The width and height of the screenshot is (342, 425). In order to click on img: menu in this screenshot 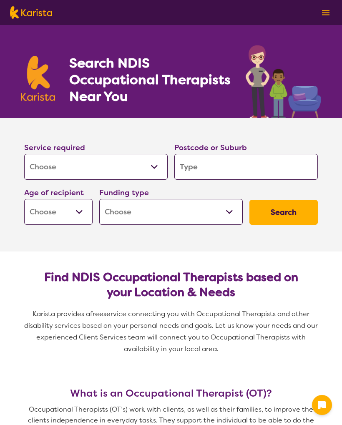, I will do `click(326, 13)`.